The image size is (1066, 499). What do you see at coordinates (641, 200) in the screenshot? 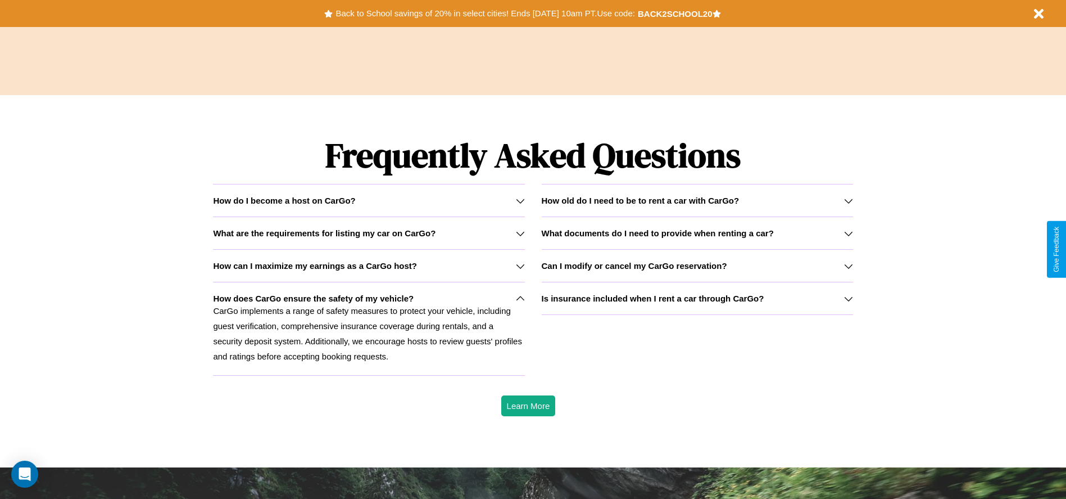
I see `h3: How old do I need to be to rent a car with CarGo?` at bounding box center [641, 200].